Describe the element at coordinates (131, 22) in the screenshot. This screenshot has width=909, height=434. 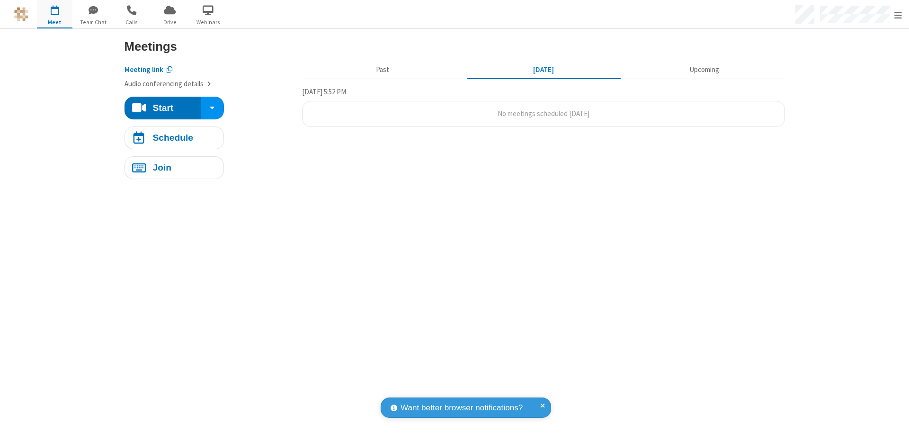
I see `span: Calls` at that location.